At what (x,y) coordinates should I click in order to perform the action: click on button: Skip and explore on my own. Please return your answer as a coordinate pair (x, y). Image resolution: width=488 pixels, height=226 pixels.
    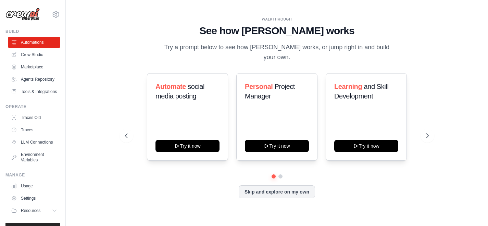
    Looking at the image, I should click on (277, 192).